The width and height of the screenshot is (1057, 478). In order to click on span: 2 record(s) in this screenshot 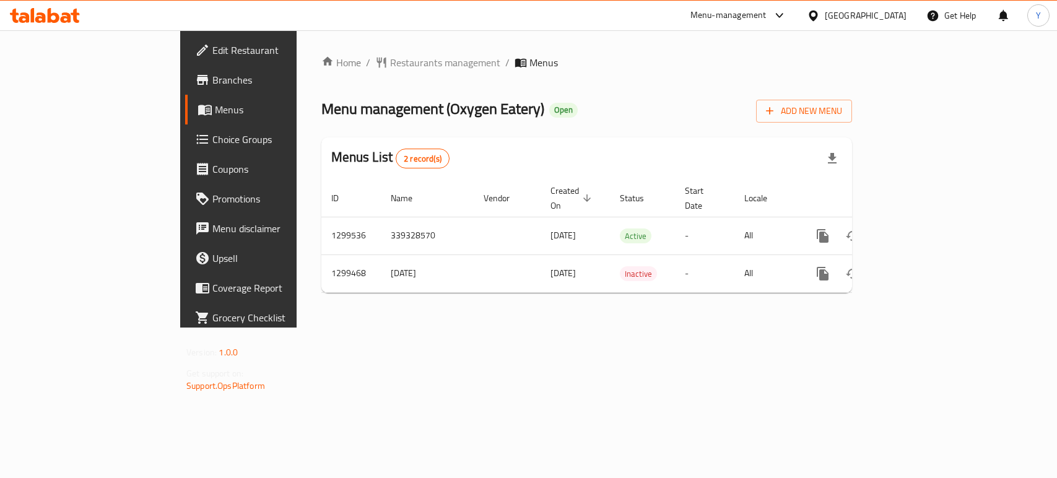, I will do `click(422, 159)`.